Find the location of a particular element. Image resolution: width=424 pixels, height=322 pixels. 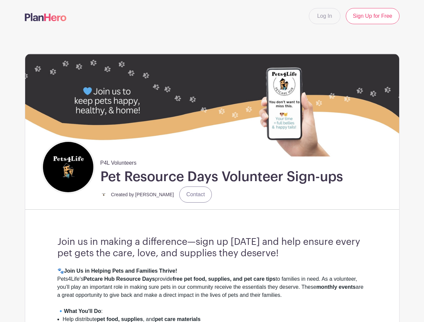

img: small%20square%20logo.jpg is located at coordinates (104, 195).